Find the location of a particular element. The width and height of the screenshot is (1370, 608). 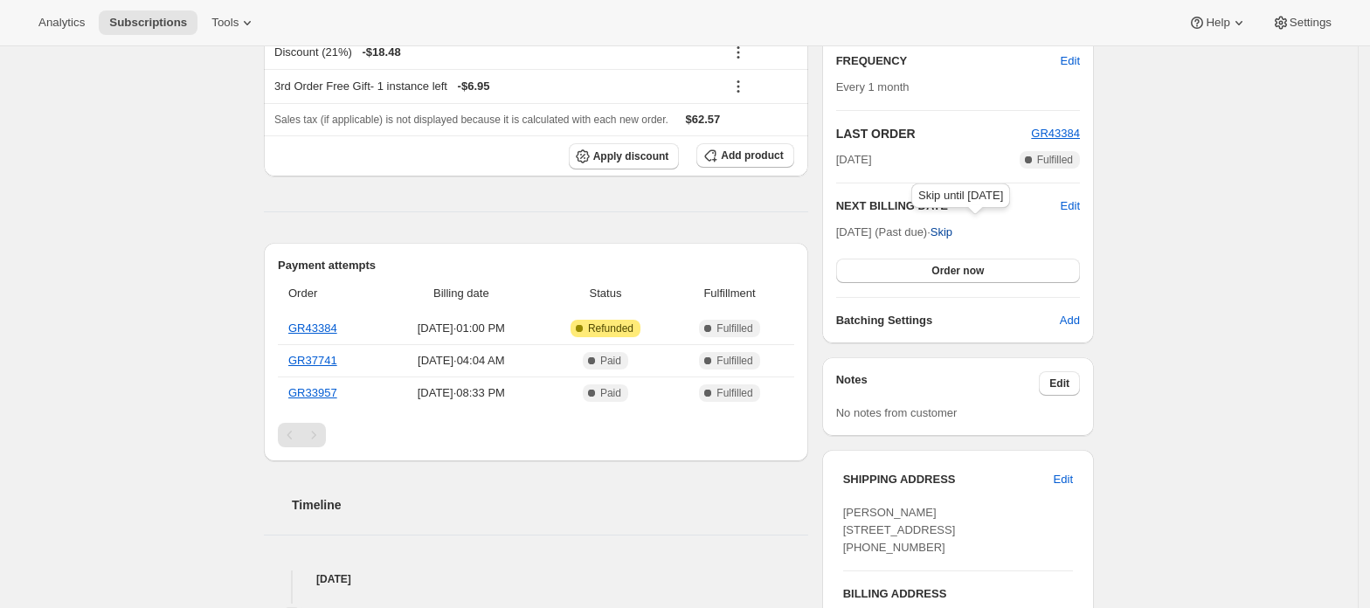

span: Help is located at coordinates (1217, 23).